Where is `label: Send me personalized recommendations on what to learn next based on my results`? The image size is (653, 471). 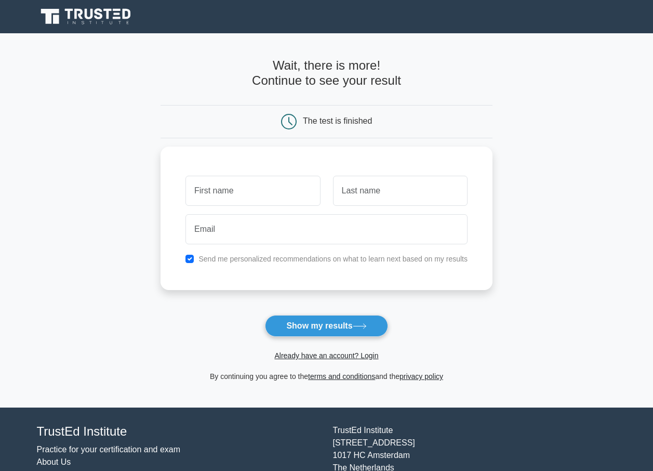
label: Send me personalized recommendations on what to learn next based on my results is located at coordinates (333, 259).